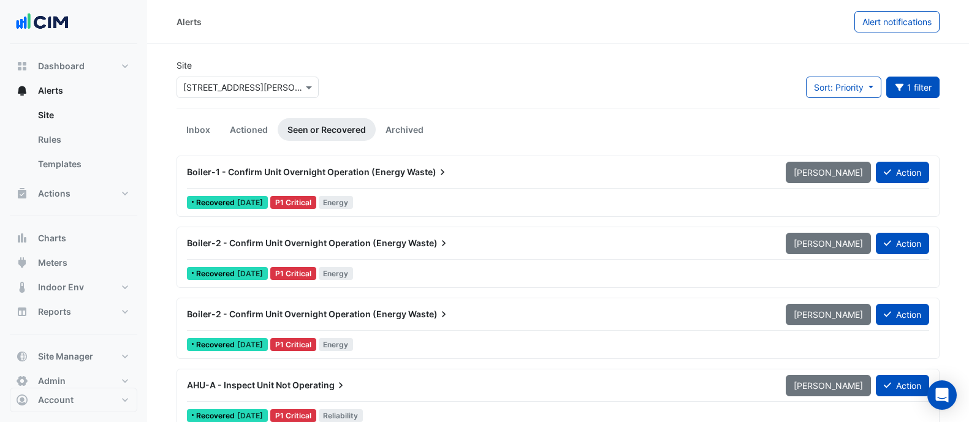  Describe the element at coordinates (249, 129) in the screenshot. I see `a: Actioned` at that location.